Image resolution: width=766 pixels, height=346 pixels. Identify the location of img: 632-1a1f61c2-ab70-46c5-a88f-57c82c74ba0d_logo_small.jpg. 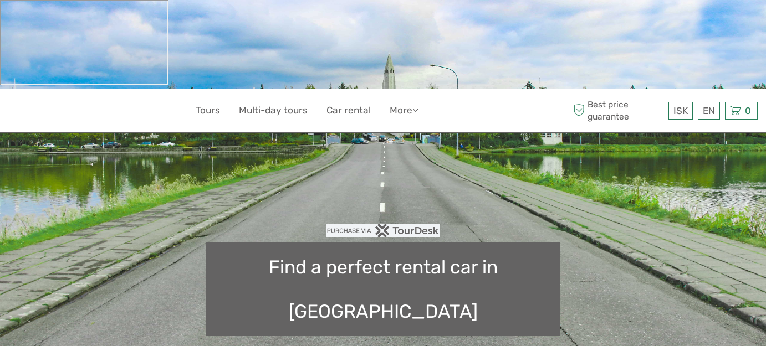
(37, 110).